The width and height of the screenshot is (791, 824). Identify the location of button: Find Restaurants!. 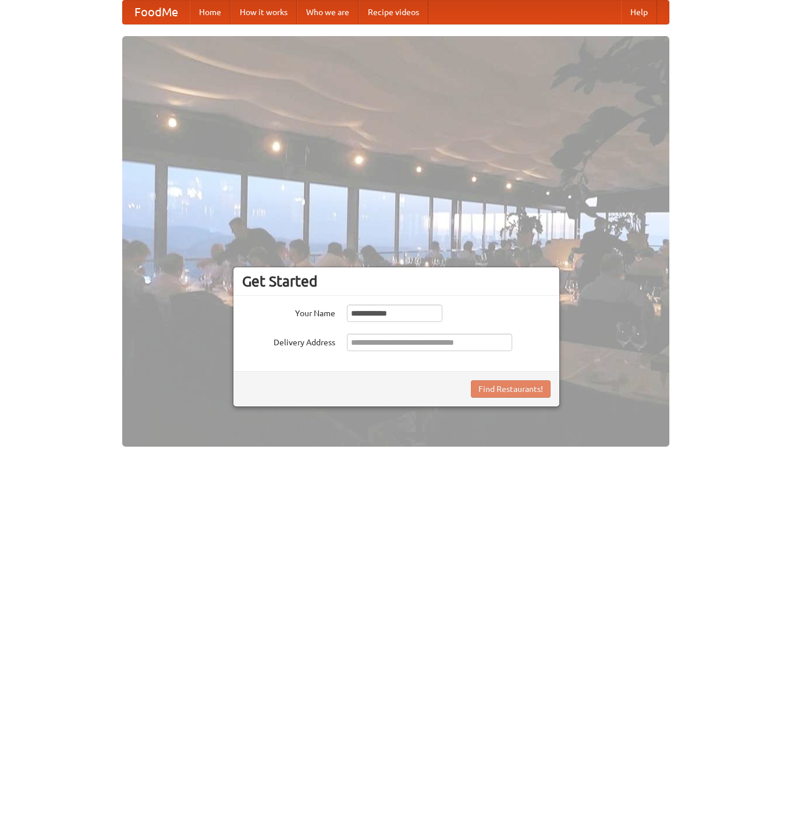
(510, 389).